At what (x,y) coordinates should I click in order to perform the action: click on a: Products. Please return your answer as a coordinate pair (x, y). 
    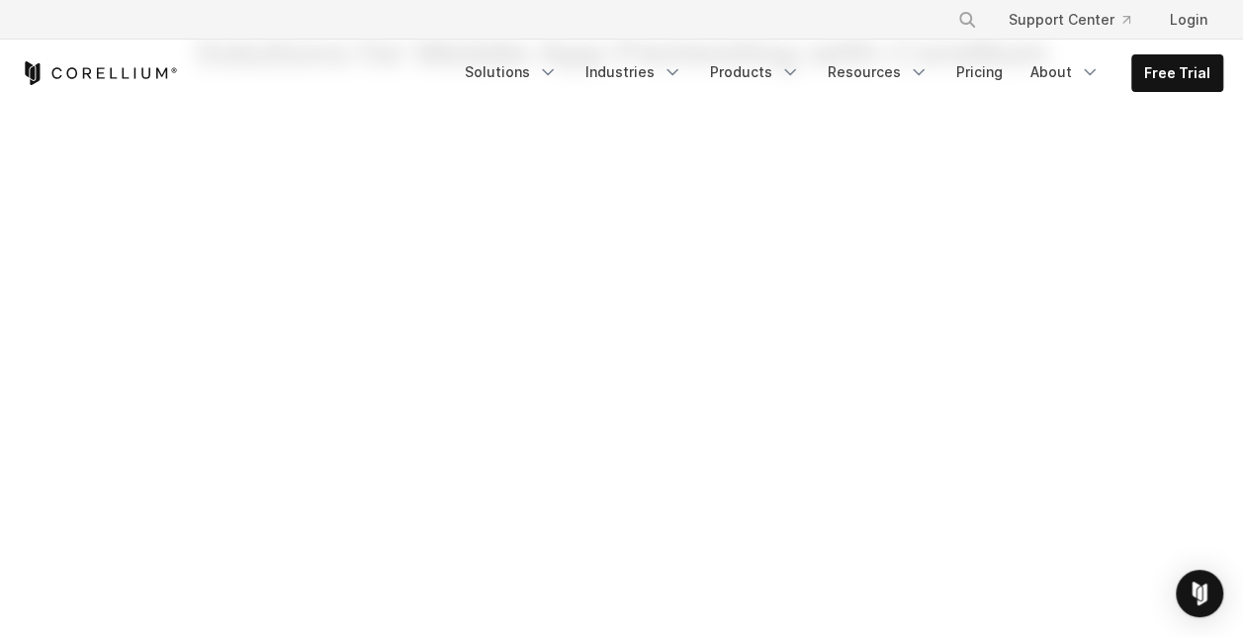
    Looking at the image, I should click on (754, 72).